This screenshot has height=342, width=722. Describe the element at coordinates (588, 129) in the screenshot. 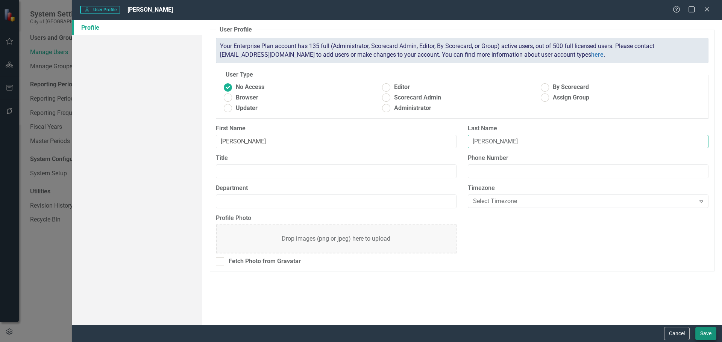

I see `label: Last Name` at that location.